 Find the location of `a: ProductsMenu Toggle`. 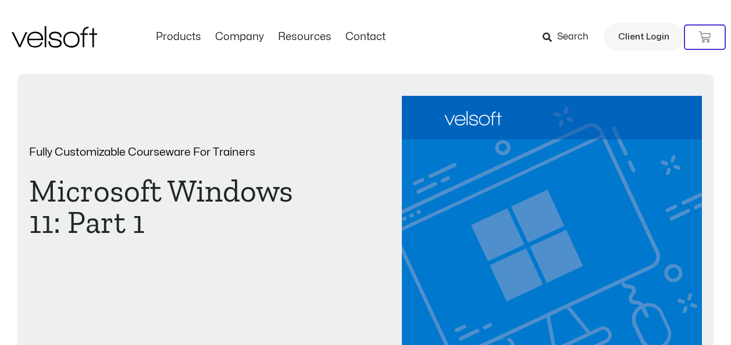

a: ProductsMenu Toggle is located at coordinates (179, 37).